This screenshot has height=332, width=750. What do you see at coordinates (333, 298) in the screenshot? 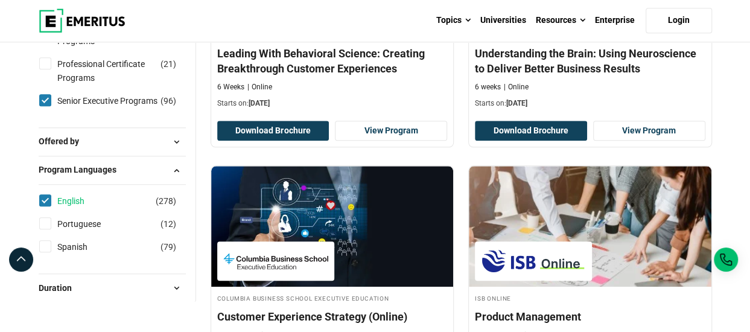
I see `h4: Columbia Business School Executive Education` at bounding box center [333, 298].